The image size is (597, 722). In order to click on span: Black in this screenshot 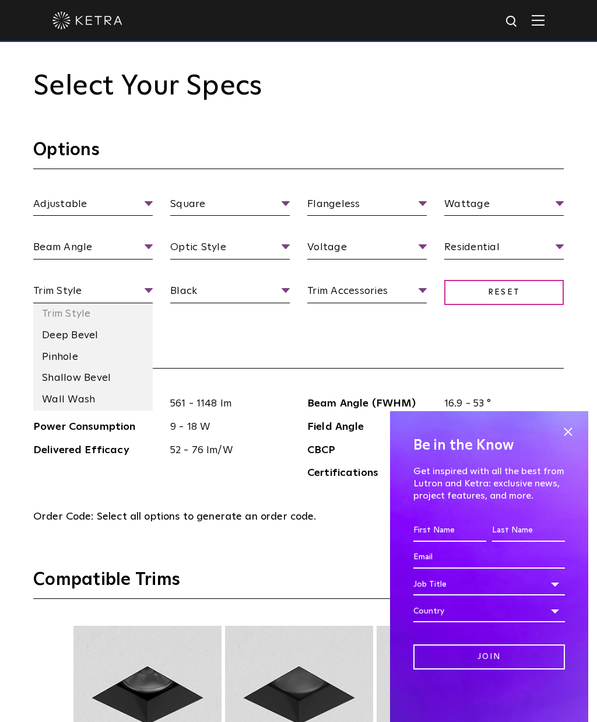, I will do `click(230, 293)`.